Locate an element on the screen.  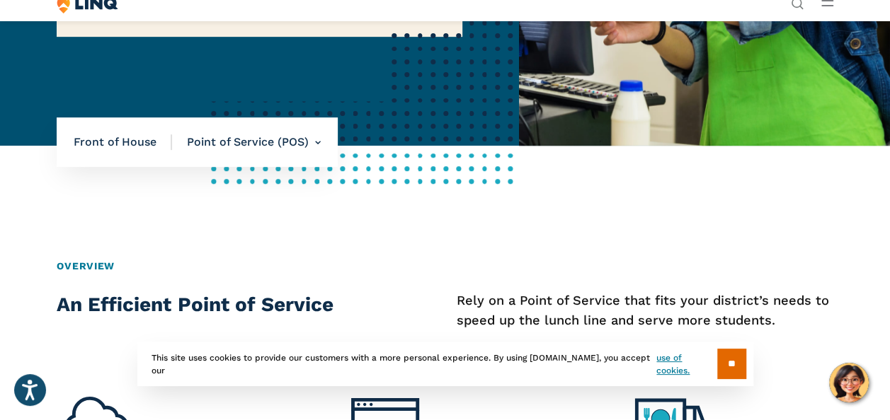
span: Front of House is located at coordinates (122, 142).